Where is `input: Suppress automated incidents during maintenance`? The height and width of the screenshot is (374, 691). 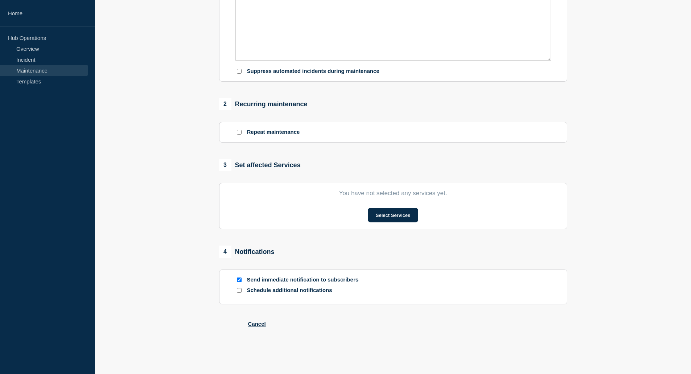 input: Suppress automated incidents during maintenance is located at coordinates (239, 71).